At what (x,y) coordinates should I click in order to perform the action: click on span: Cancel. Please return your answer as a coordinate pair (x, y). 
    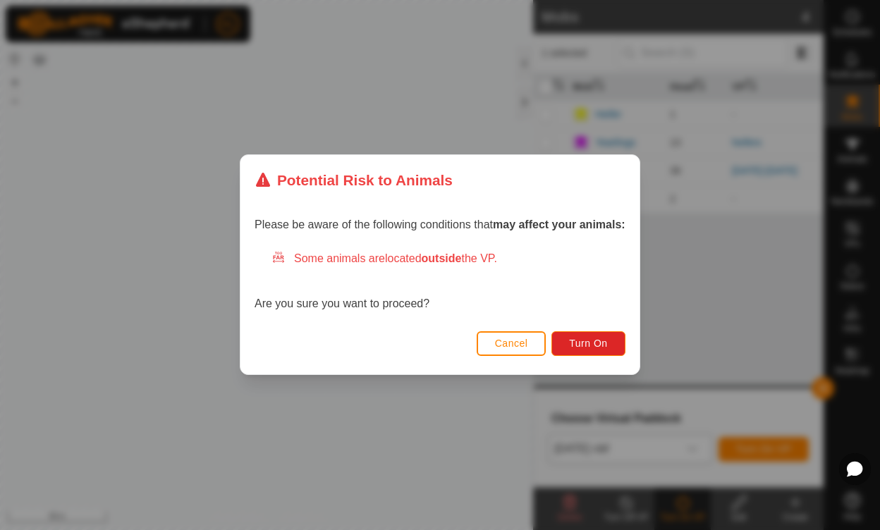
    Looking at the image, I should click on (511, 344).